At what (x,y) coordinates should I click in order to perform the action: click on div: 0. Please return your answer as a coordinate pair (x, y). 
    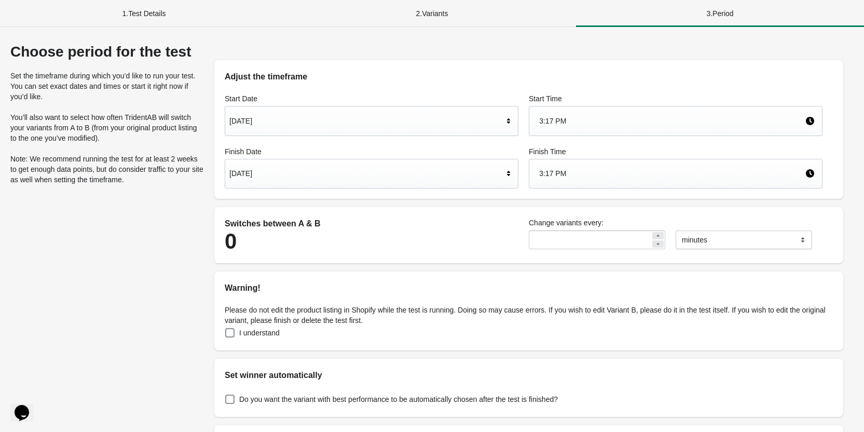
    Looking at the image, I should click on (372, 241).